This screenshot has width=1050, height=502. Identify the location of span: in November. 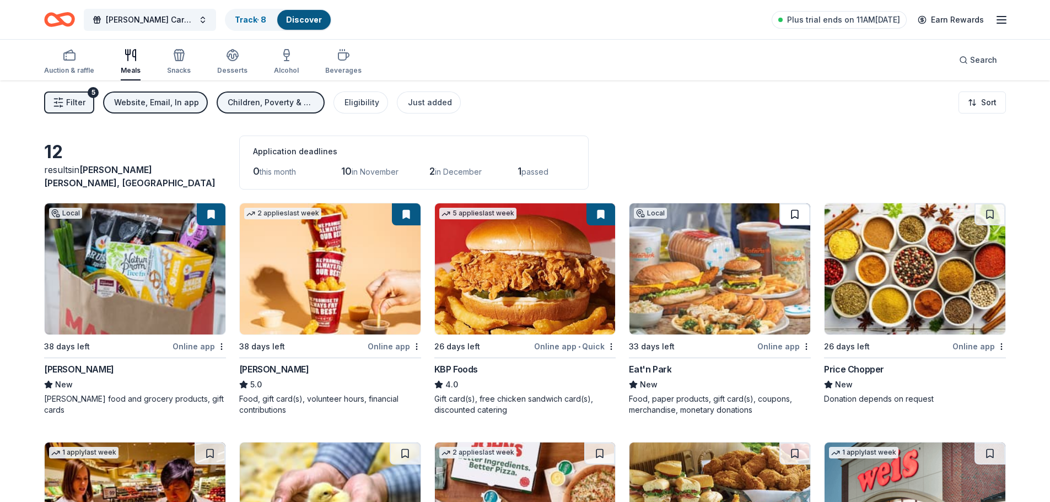
(375, 171).